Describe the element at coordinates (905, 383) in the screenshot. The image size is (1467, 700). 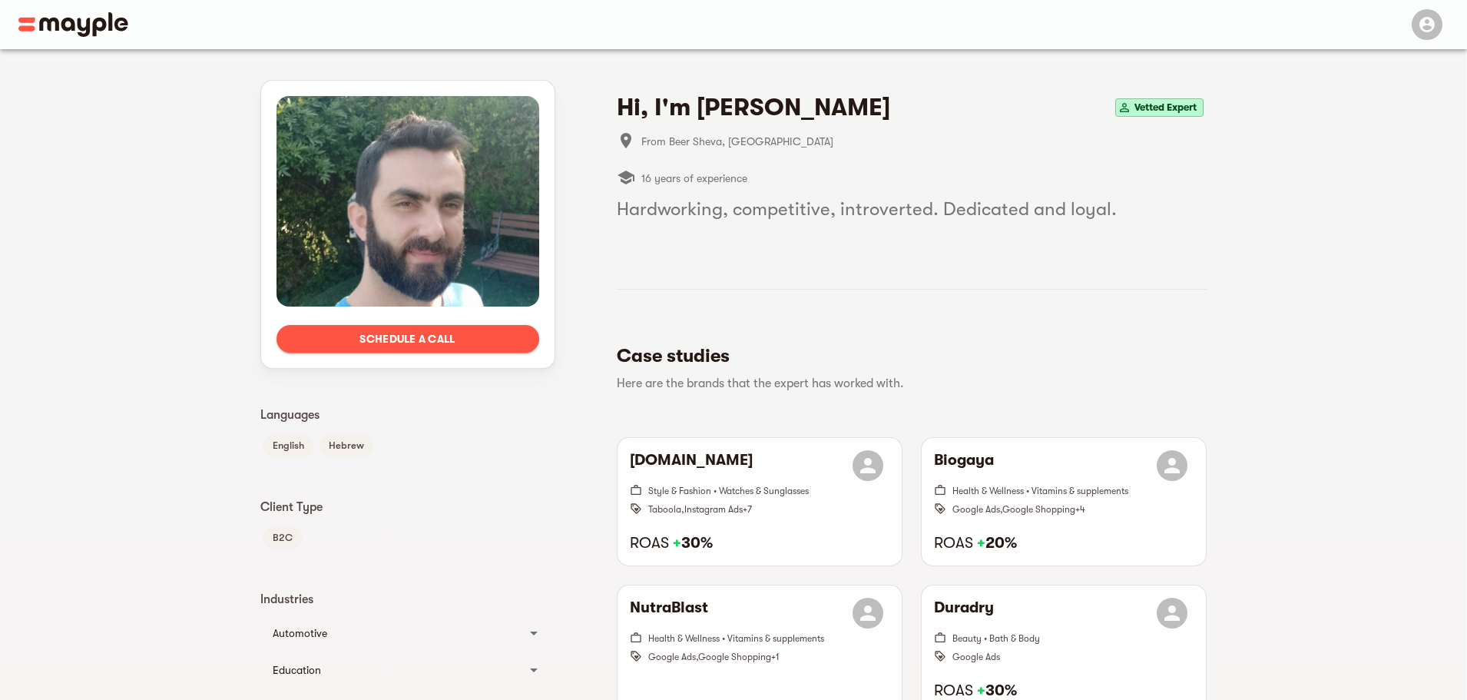
I see `p: Here are the brands that the expert has worked with.` at that location.